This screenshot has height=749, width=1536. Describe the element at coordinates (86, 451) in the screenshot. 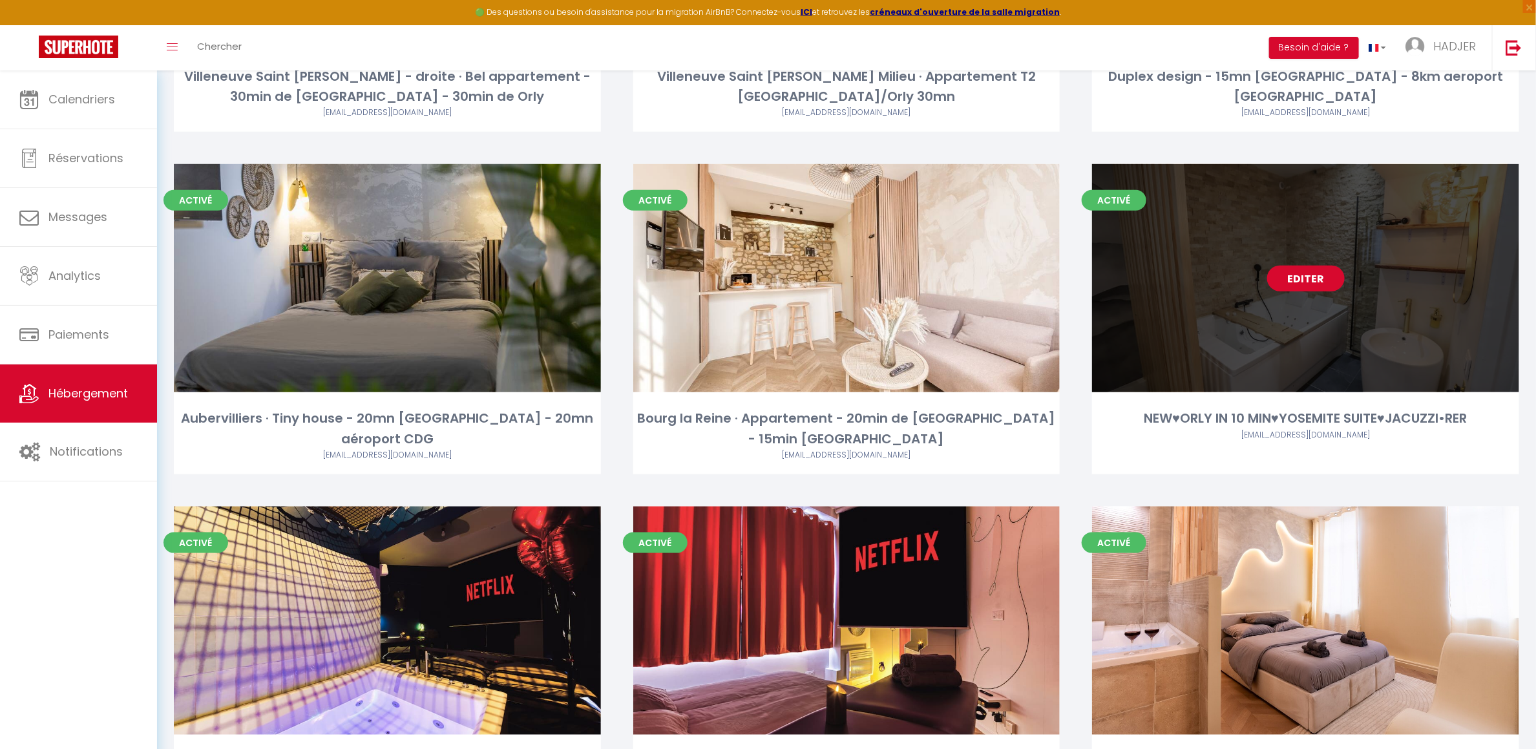

I see `span: Notifications` at that location.